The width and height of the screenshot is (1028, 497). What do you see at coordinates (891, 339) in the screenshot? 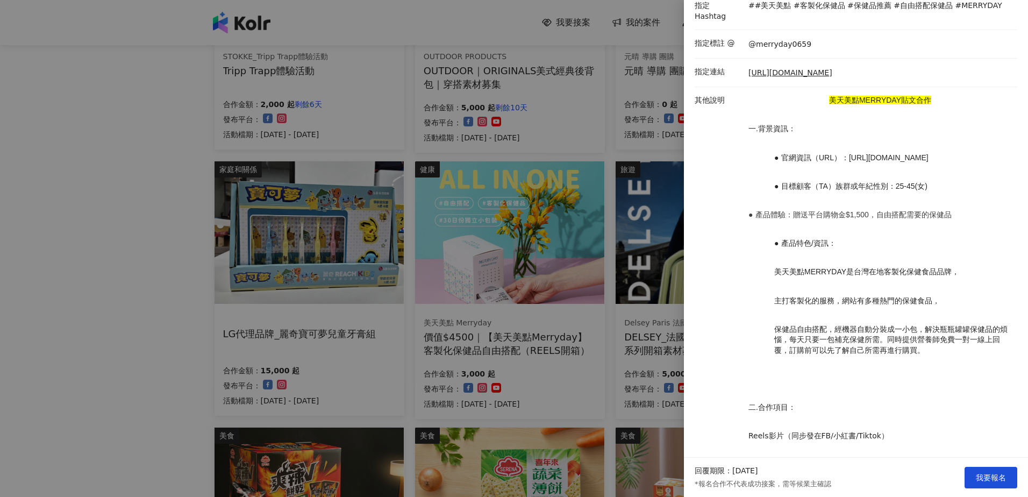
I see `span: 保健品自由搭配，經機器自動分裝成一小包，解決瓶瓶罐罐保健品的煩惱，每天只要一包補充保健所需。同時提供營養師免費一對一線上回覆，訂購前可以先了解自己所需再進行購買。` at bounding box center [891, 339].